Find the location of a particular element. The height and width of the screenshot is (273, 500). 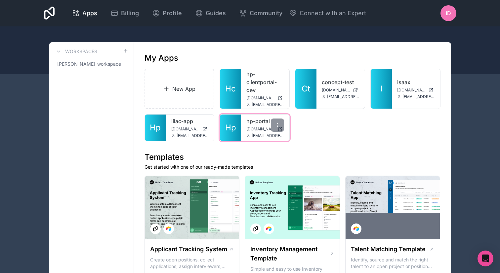

span: Hc is located at coordinates (230, 89).